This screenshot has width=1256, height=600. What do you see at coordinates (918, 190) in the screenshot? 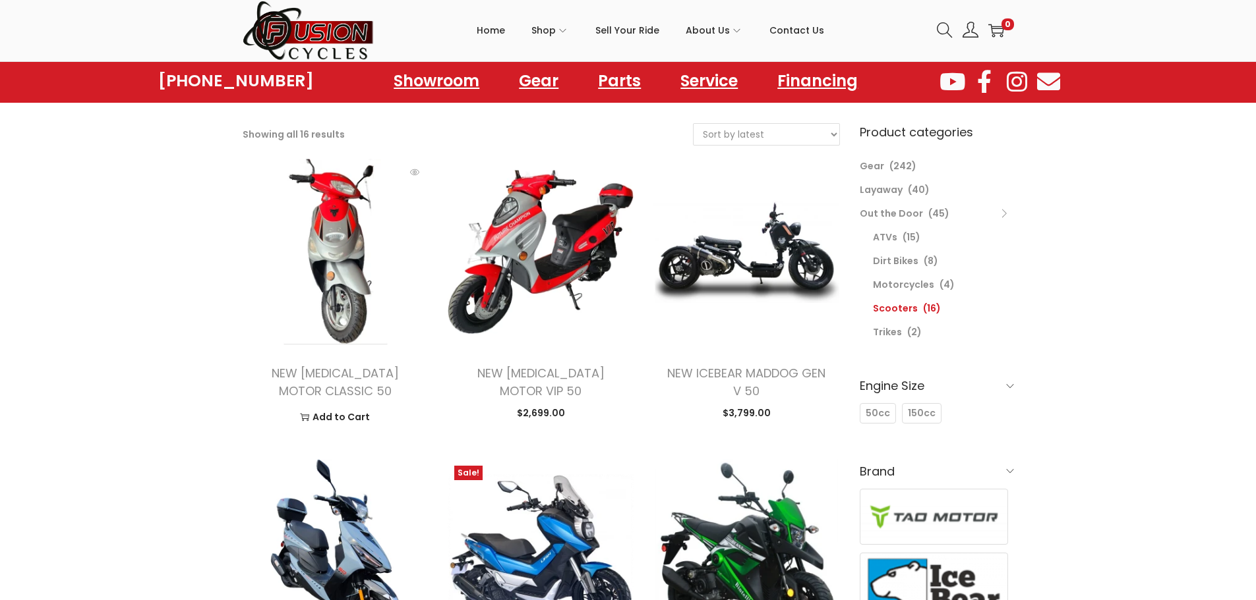
I see `span: (40)` at bounding box center [918, 190].